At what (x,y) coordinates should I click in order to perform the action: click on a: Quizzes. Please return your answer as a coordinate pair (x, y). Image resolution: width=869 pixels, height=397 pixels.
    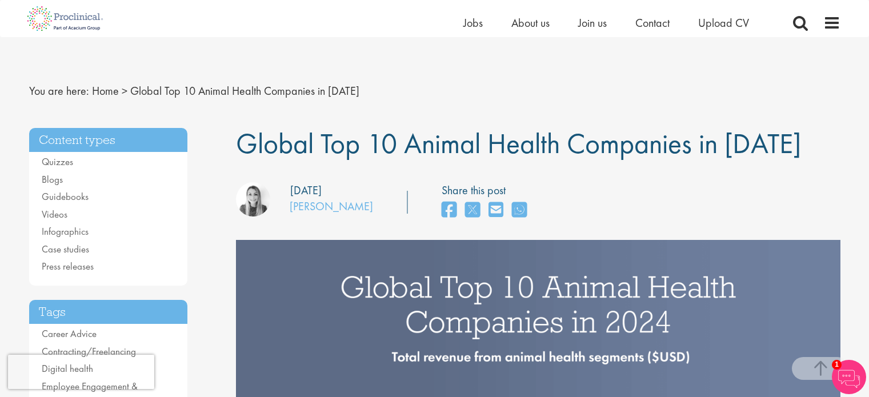
    Looking at the image, I should click on (57, 162).